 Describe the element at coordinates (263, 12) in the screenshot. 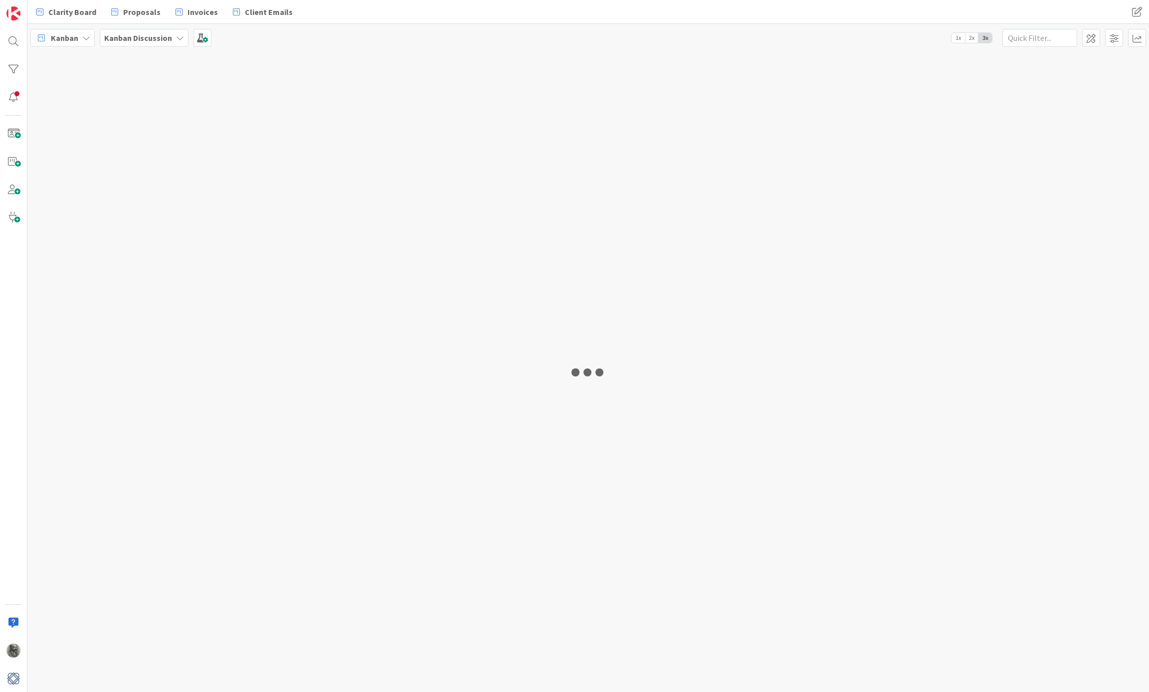

I see `a: Client Emails` at that location.